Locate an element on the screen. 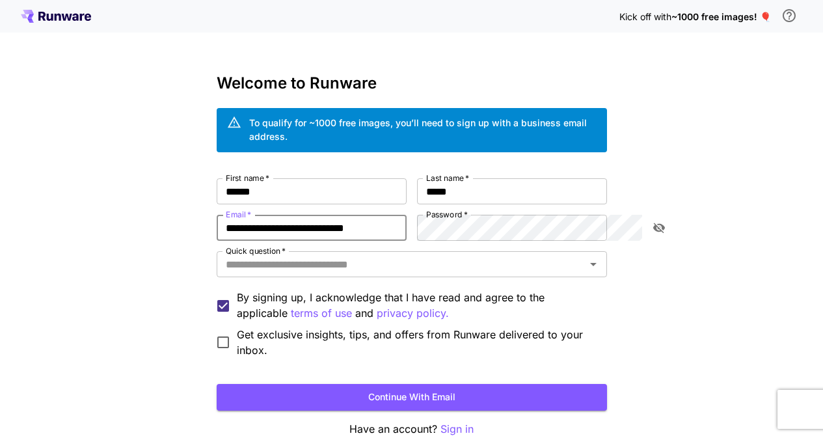 This screenshot has height=438, width=823. span: Kick off with is located at coordinates (645, 16).